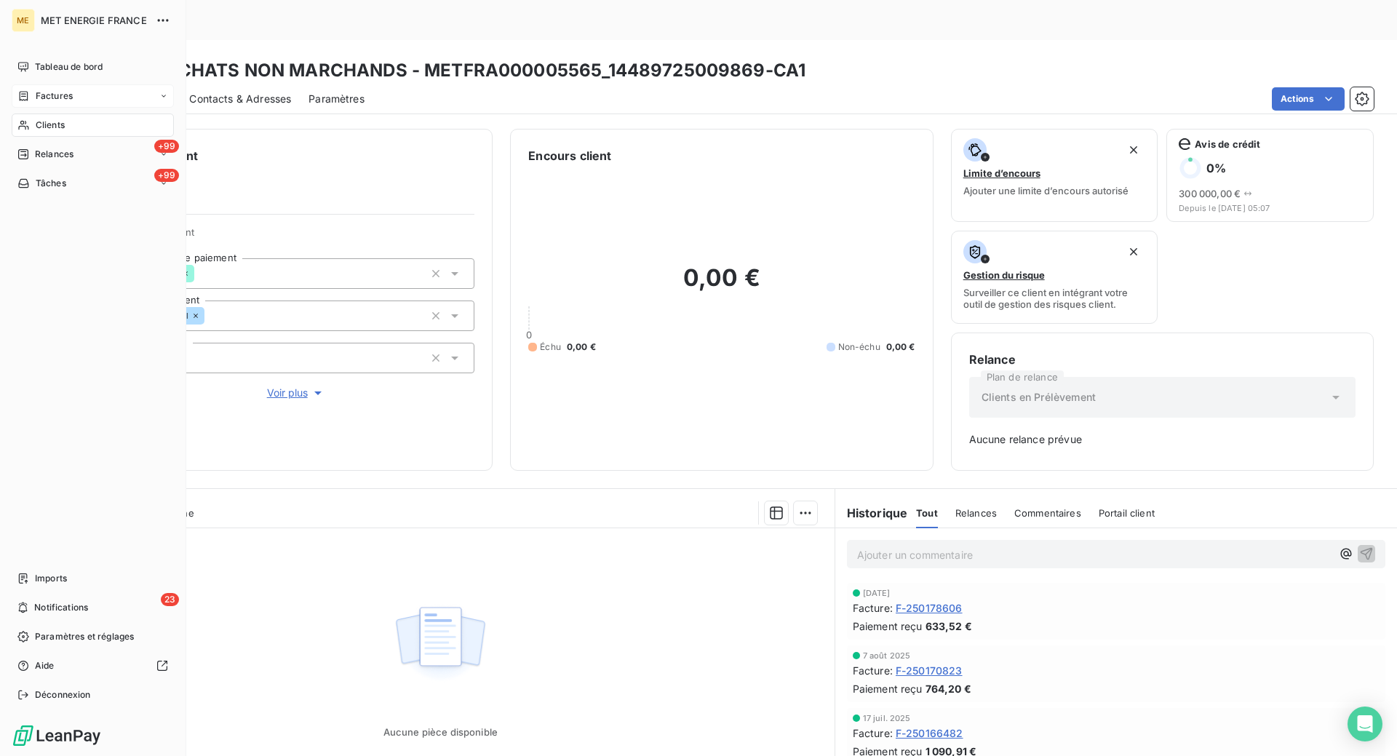 The image size is (1397, 756). I want to click on span: 17 juil. 2025, so click(887, 718).